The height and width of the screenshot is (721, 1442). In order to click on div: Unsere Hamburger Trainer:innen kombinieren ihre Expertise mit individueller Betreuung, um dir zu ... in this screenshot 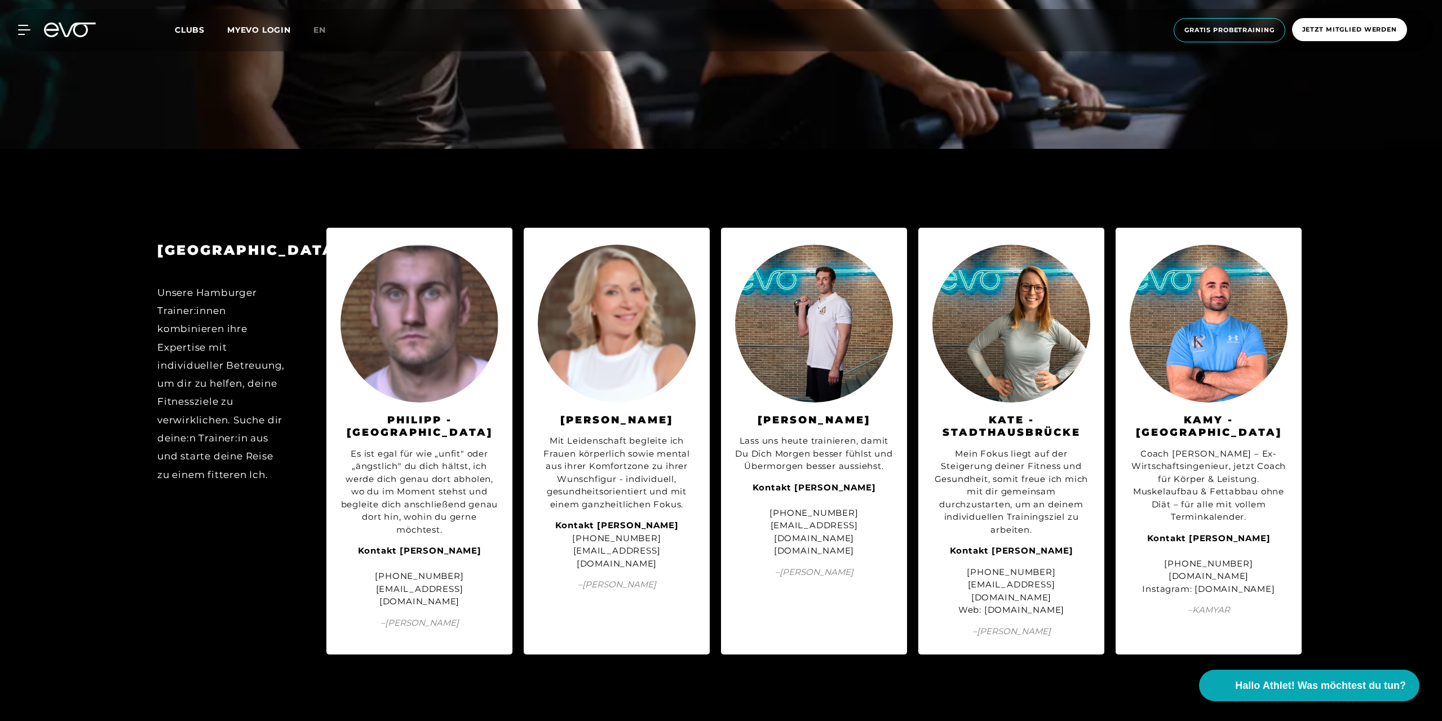, I will do `click(222, 383)`.